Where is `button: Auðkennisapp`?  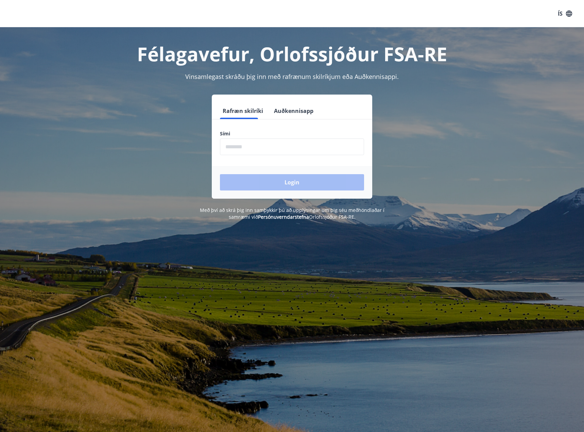 button: Auðkennisapp is located at coordinates (294, 111).